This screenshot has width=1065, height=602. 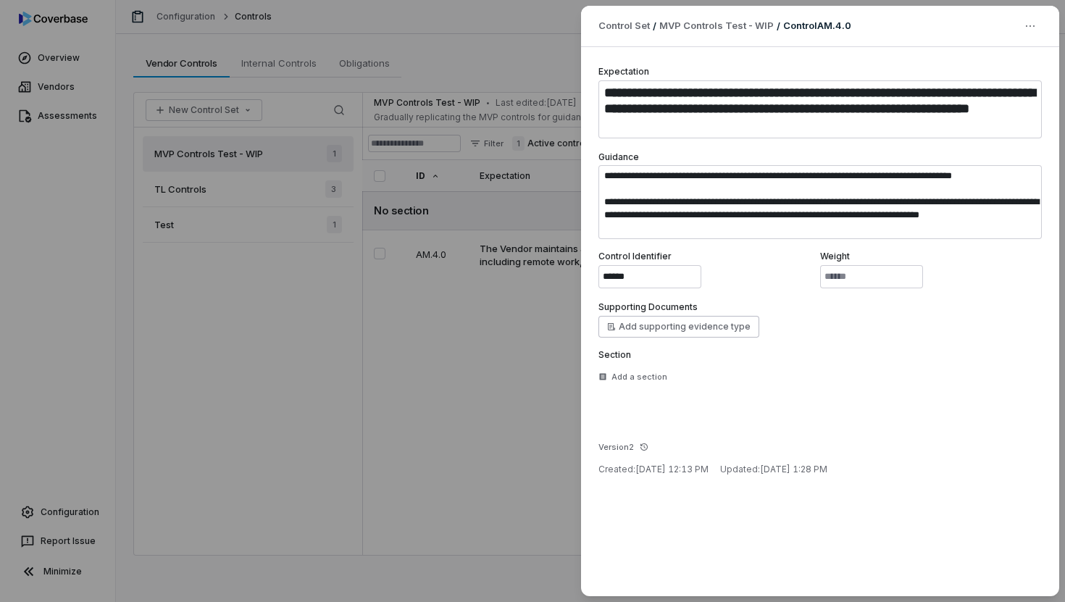 What do you see at coordinates (633, 377) in the screenshot?
I see `div: Add a section` at bounding box center [633, 377].